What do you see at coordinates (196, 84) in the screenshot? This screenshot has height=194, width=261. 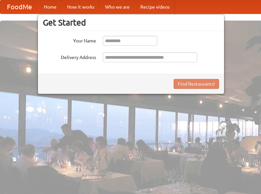 I see `button: Find Restaurants!` at bounding box center [196, 84].